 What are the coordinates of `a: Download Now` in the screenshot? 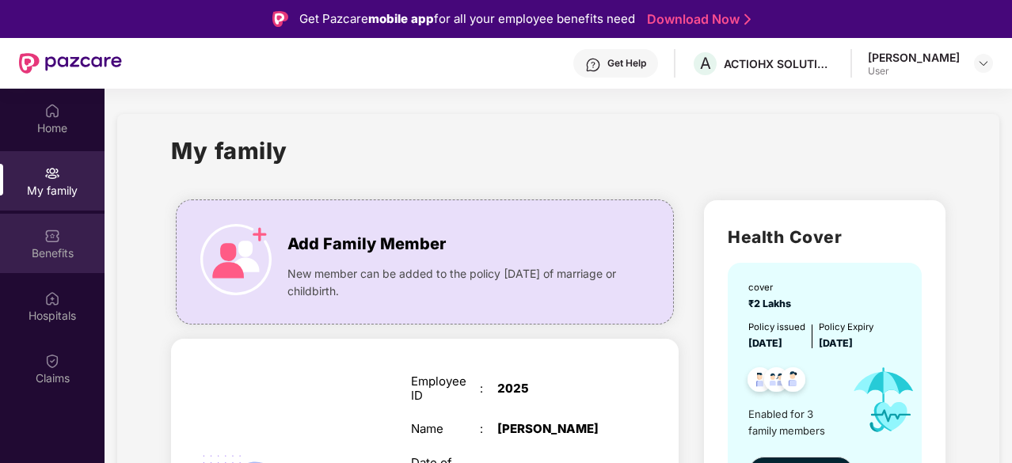 It's located at (696, 19).